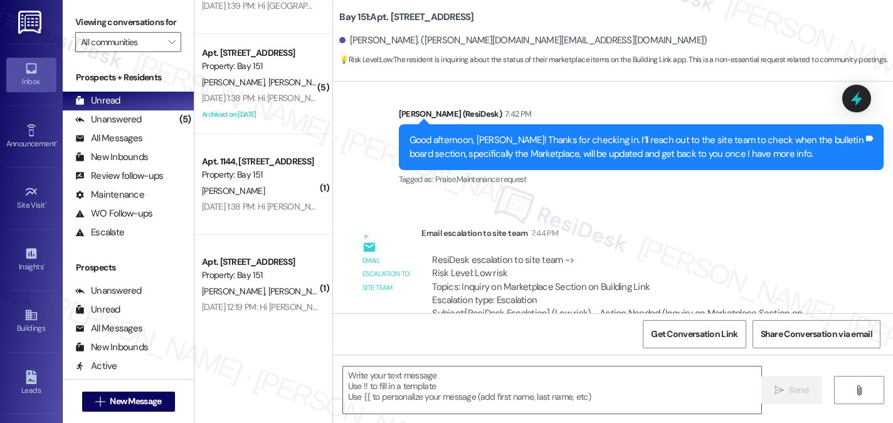  What do you see at coordinates (110, 194) in the screenshot?
I see `div: Maintenance` at bounding box center [110, 194].